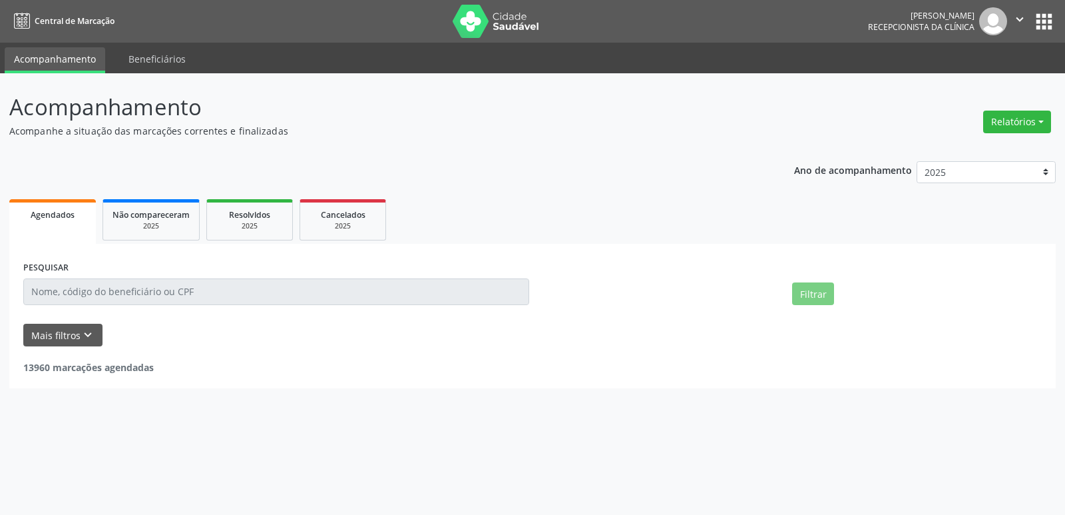 This screenshot has width=1065, height=515. Describe the element at coordinates (1044, 21) in the screenshot. I see `button: apps` at that location.